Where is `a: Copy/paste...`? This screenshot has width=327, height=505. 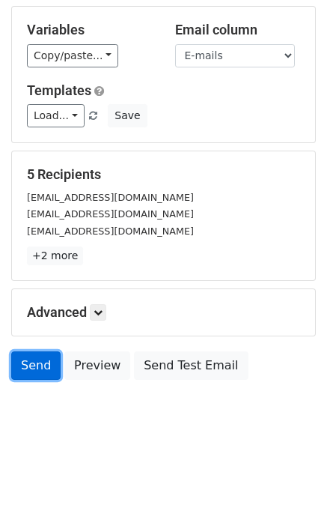
a: Copy/paste... is located at coordinates (73, 55).